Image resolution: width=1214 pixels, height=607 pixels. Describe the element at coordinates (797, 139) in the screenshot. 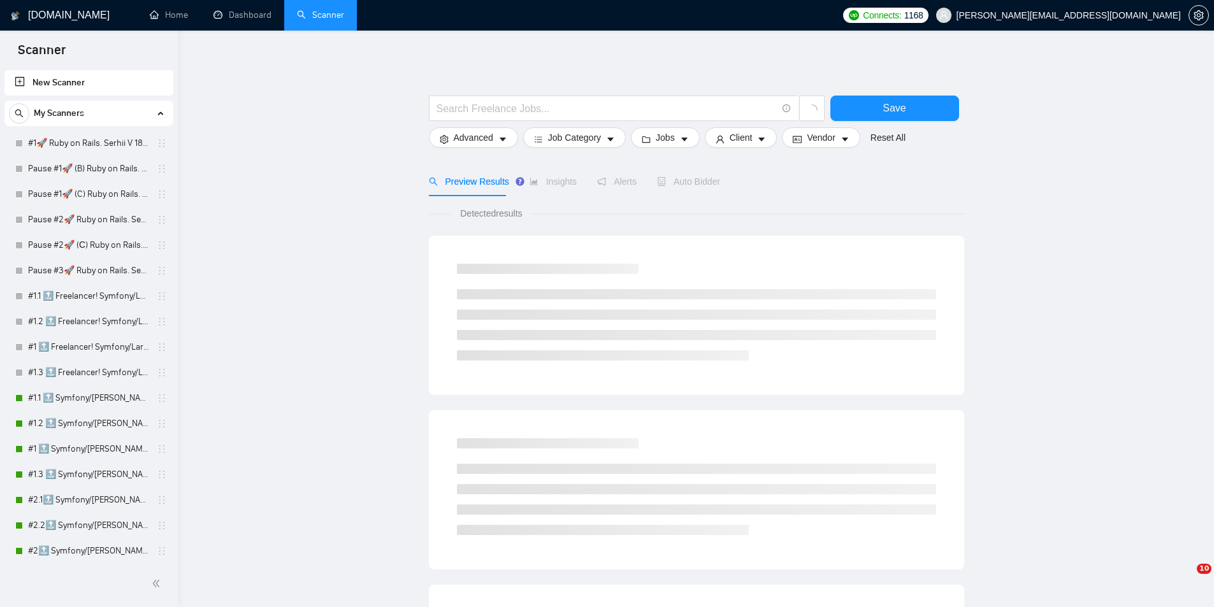

I see `span: idcard` at that location.